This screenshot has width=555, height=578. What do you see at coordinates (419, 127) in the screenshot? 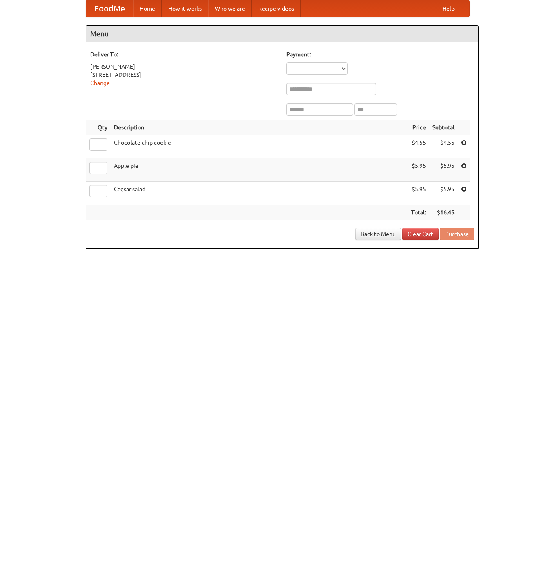
I see `th: Price` at bounding box center [419, 127].